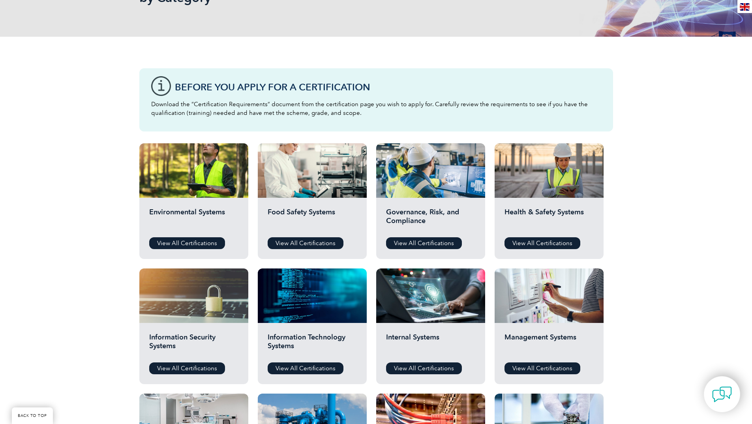 This screenshot has width=752, height=424. Describe the element at coordinates (549, 219) in the screenshot. I see `h2: Health & Safety Systems` at that location.